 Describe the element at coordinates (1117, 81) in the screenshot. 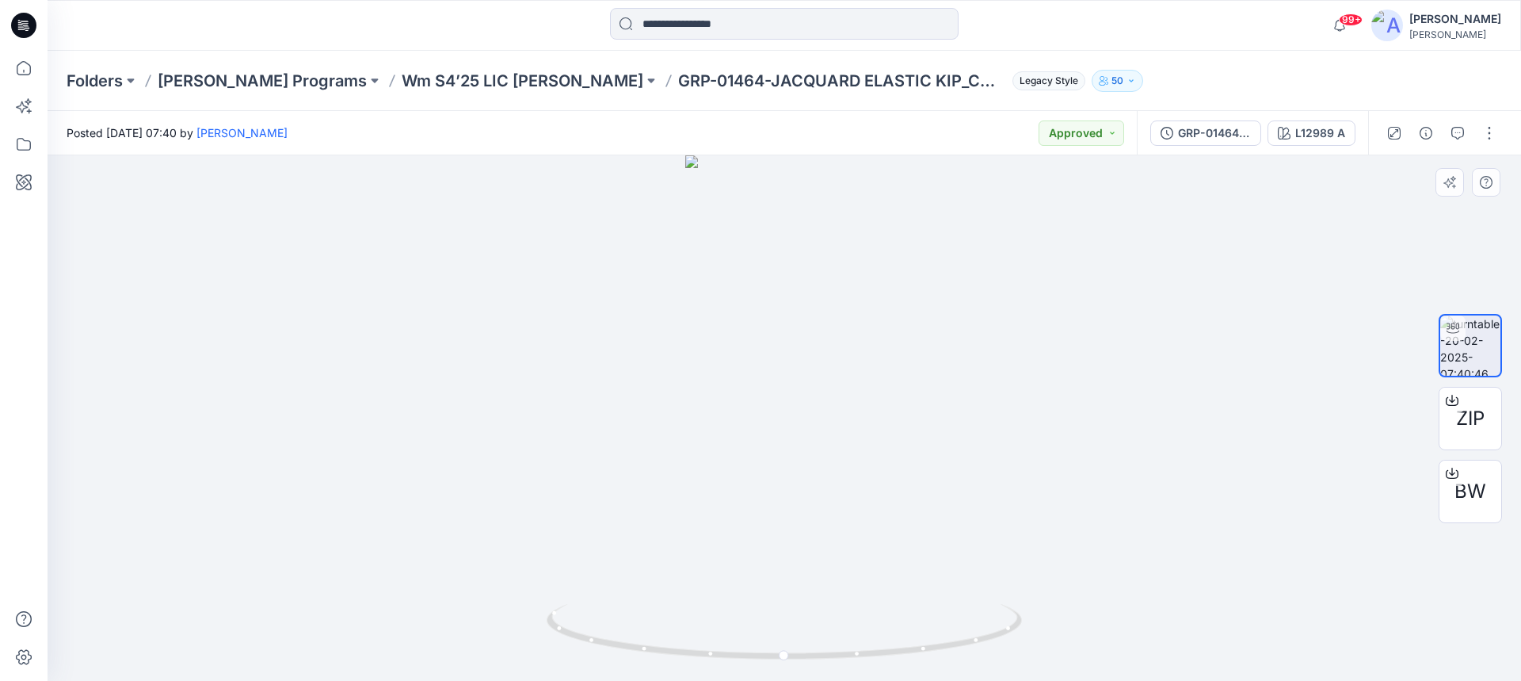

I see `button: 50` at that location.